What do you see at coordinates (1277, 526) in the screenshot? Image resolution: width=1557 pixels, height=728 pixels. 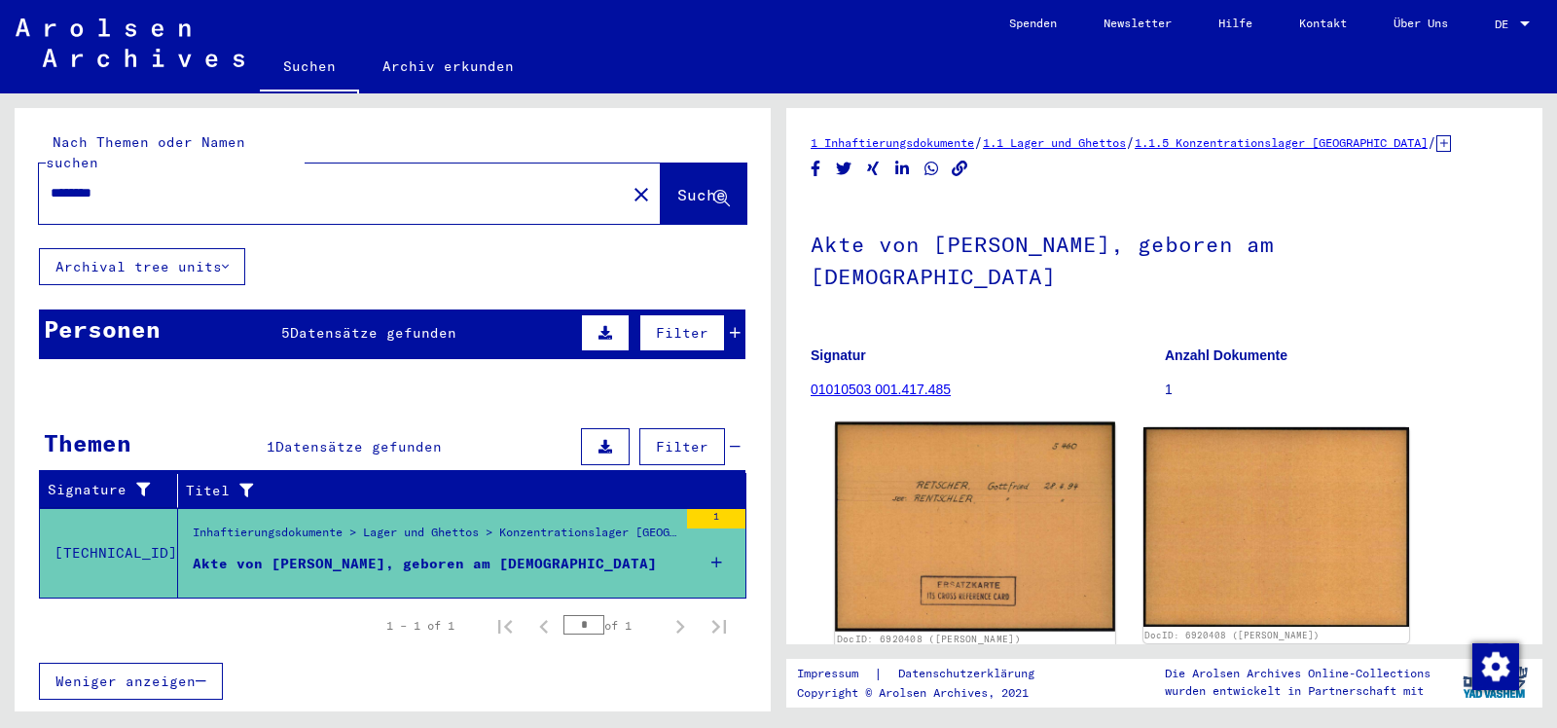 I see `img: 002.jpg` at bounding box center [1277, 526].